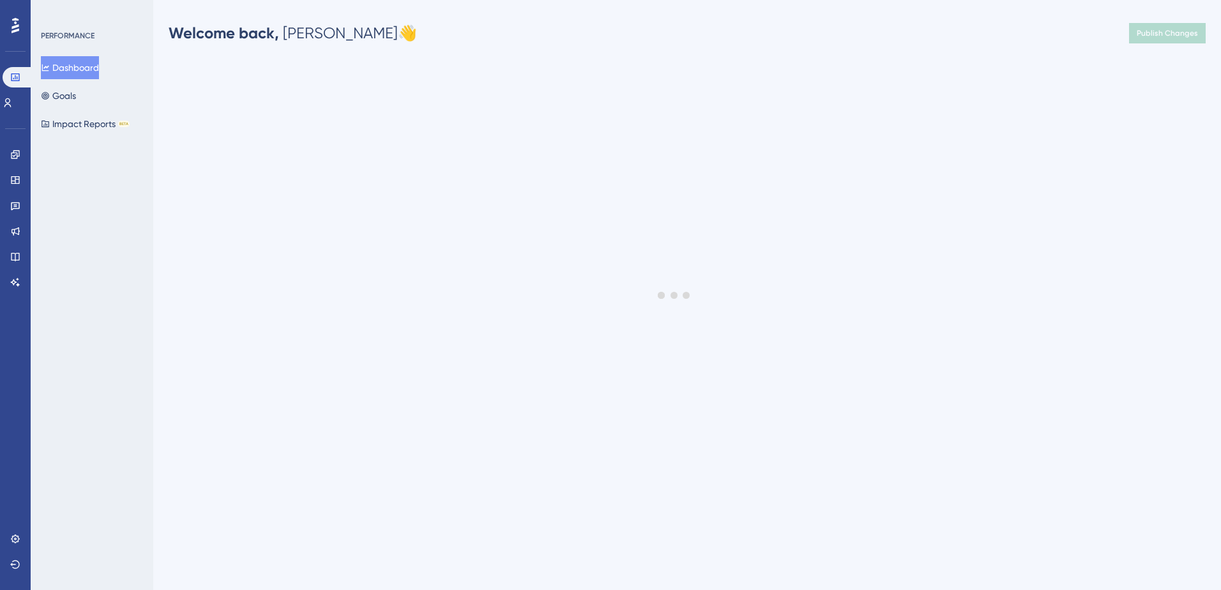 This screenshot has height=590, width=1221. I want to click on div: PERFORMANCE, so click(68, 36).